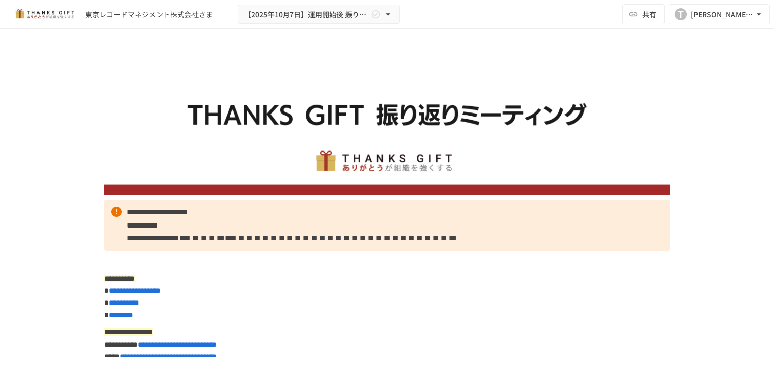  Describe the element at coordinates (45, 14) in the screenshot. I see `img: mMP1OxWUAhQbsRWCurg7vIHe5HqDpP7qZo7fRoNLXQh` at that location.